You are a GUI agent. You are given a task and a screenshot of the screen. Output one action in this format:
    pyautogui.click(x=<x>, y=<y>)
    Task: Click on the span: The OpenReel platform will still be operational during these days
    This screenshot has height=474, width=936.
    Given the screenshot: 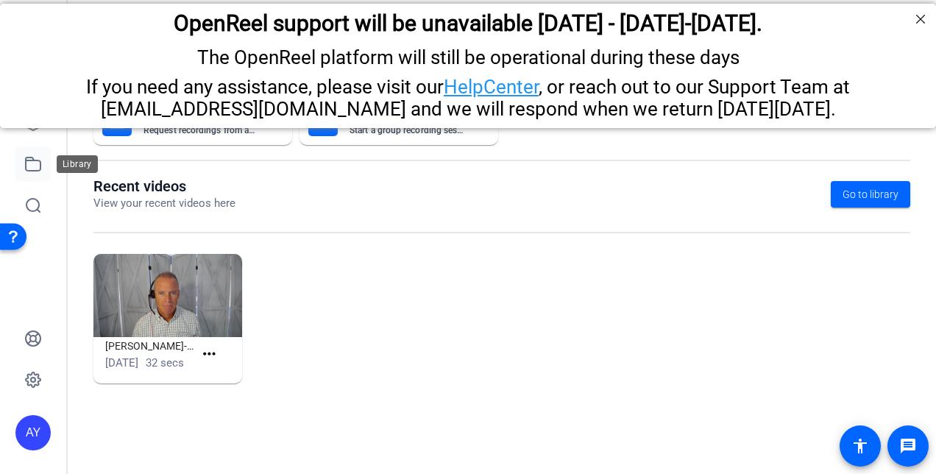 What is the action you would take?
    pyautogui.click(x=468, y=54)
    